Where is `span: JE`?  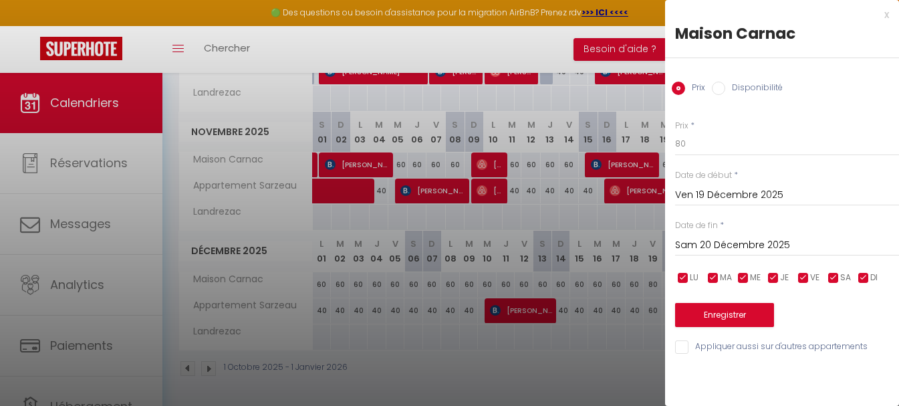
span: JE is located at coordinates (784, 277).